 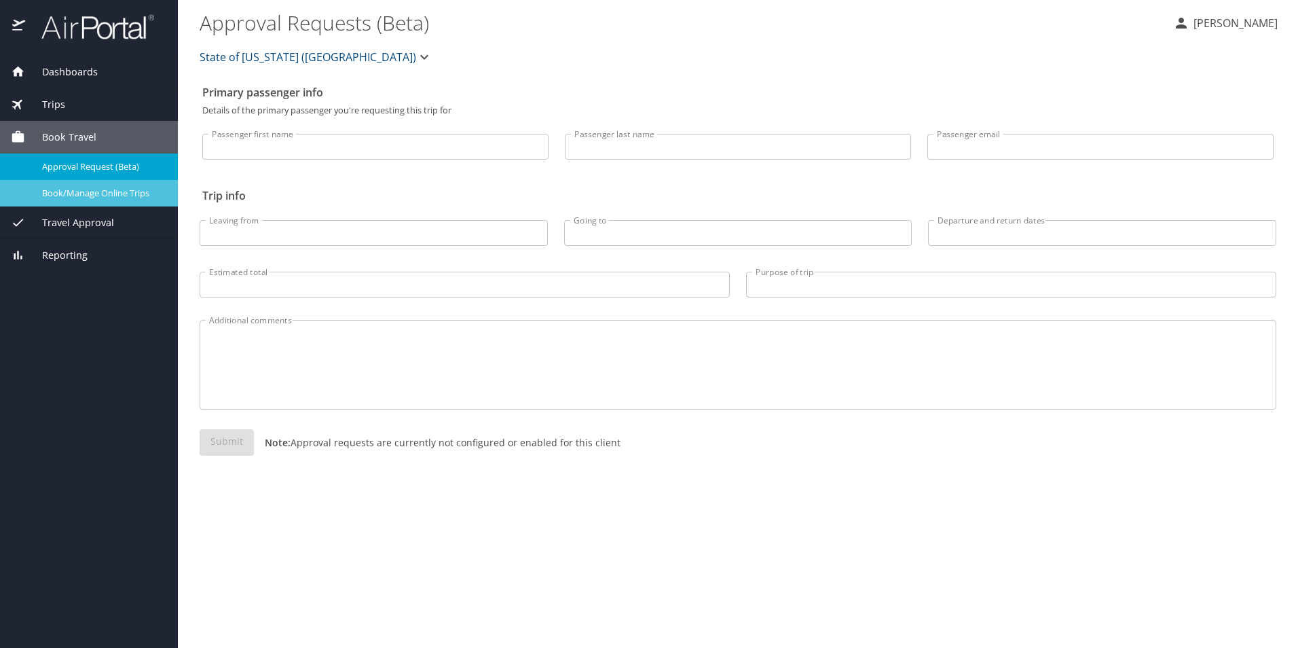 I want to click on span: Book/Manage Online Trips, so click(x=102, y=193).